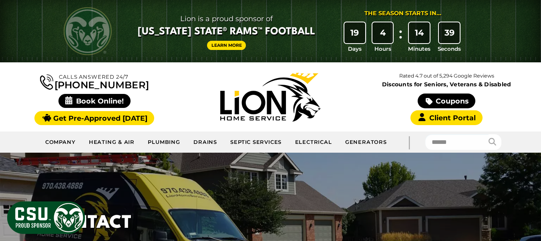  What do you see at coordinates (366, 143) in the screenshot?
I see `a: Generators` at bounding box center [366, 143].